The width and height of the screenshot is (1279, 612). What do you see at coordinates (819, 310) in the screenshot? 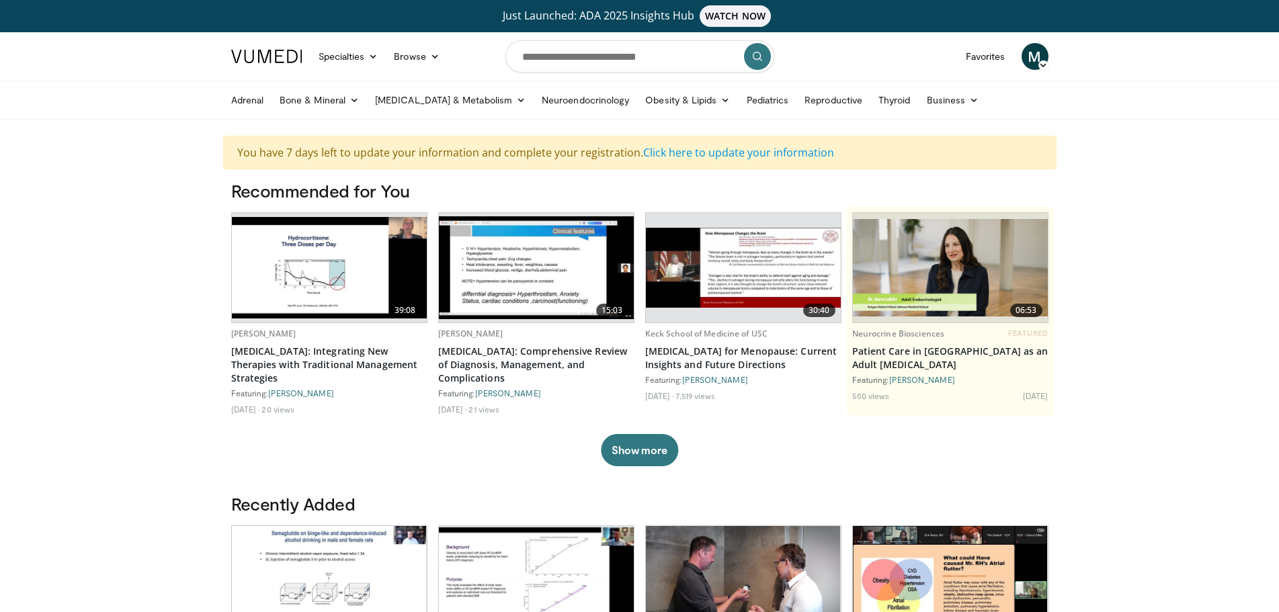
I see `span: 30:40` at bounding box center [819, 310].